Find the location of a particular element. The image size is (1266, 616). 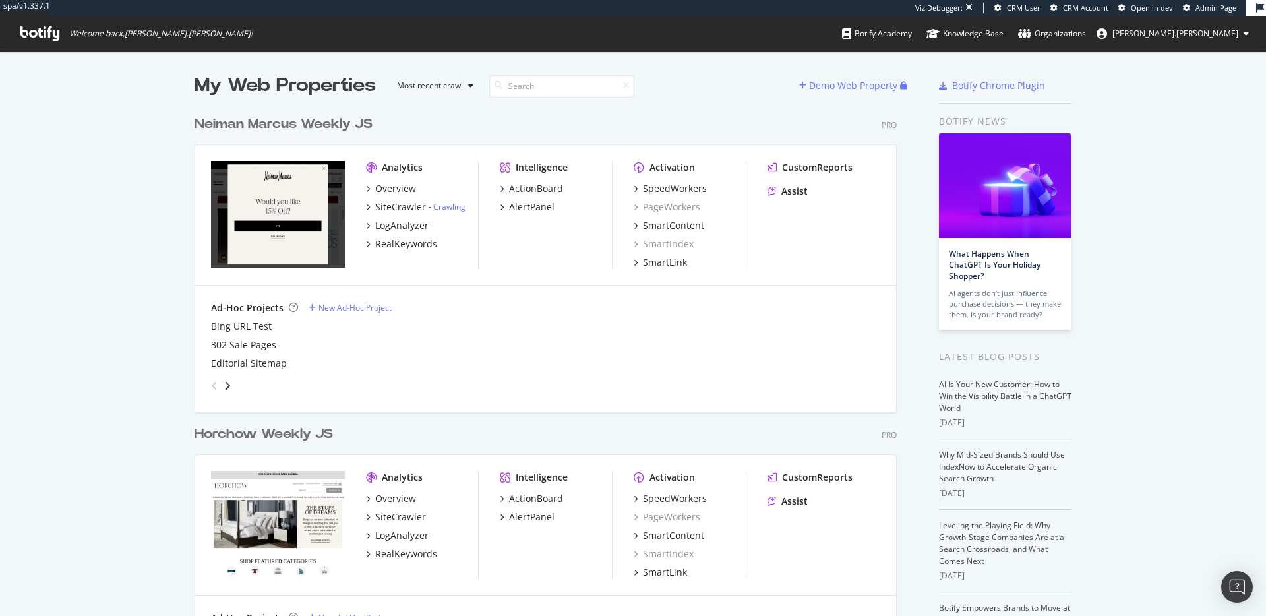

div: Ad-Hoc Projects is located at coordinates (247, 308).